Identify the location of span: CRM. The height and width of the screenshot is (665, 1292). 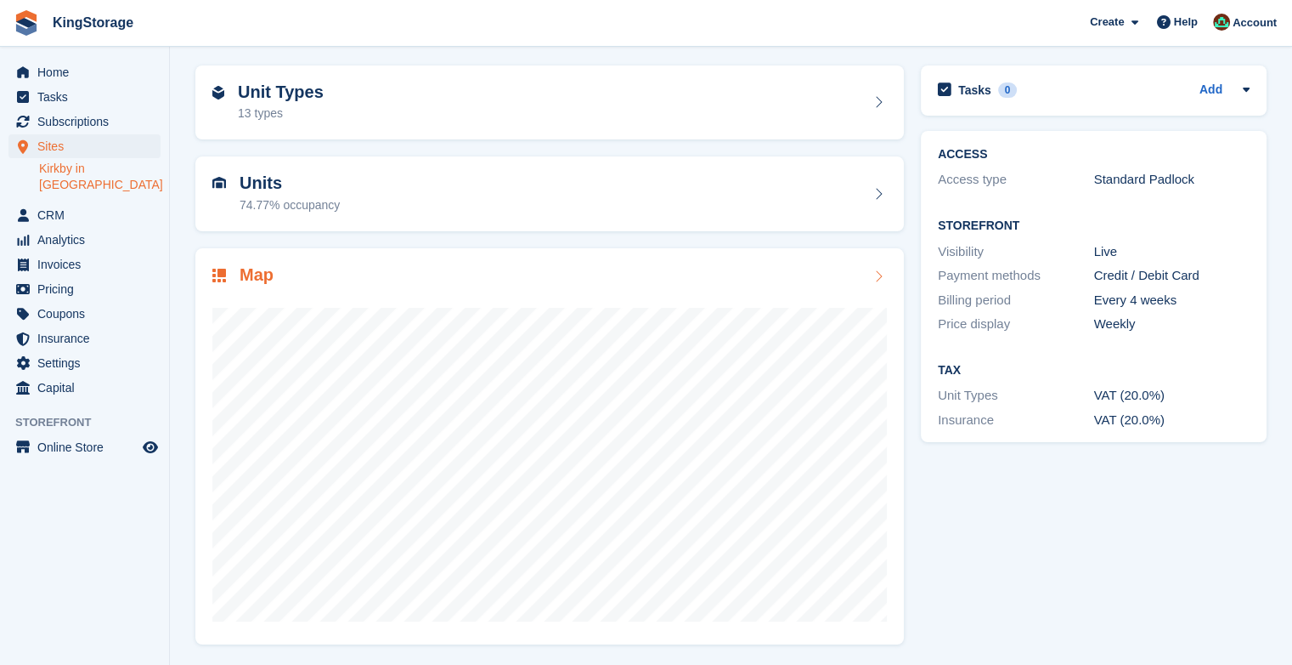
(88, 215).